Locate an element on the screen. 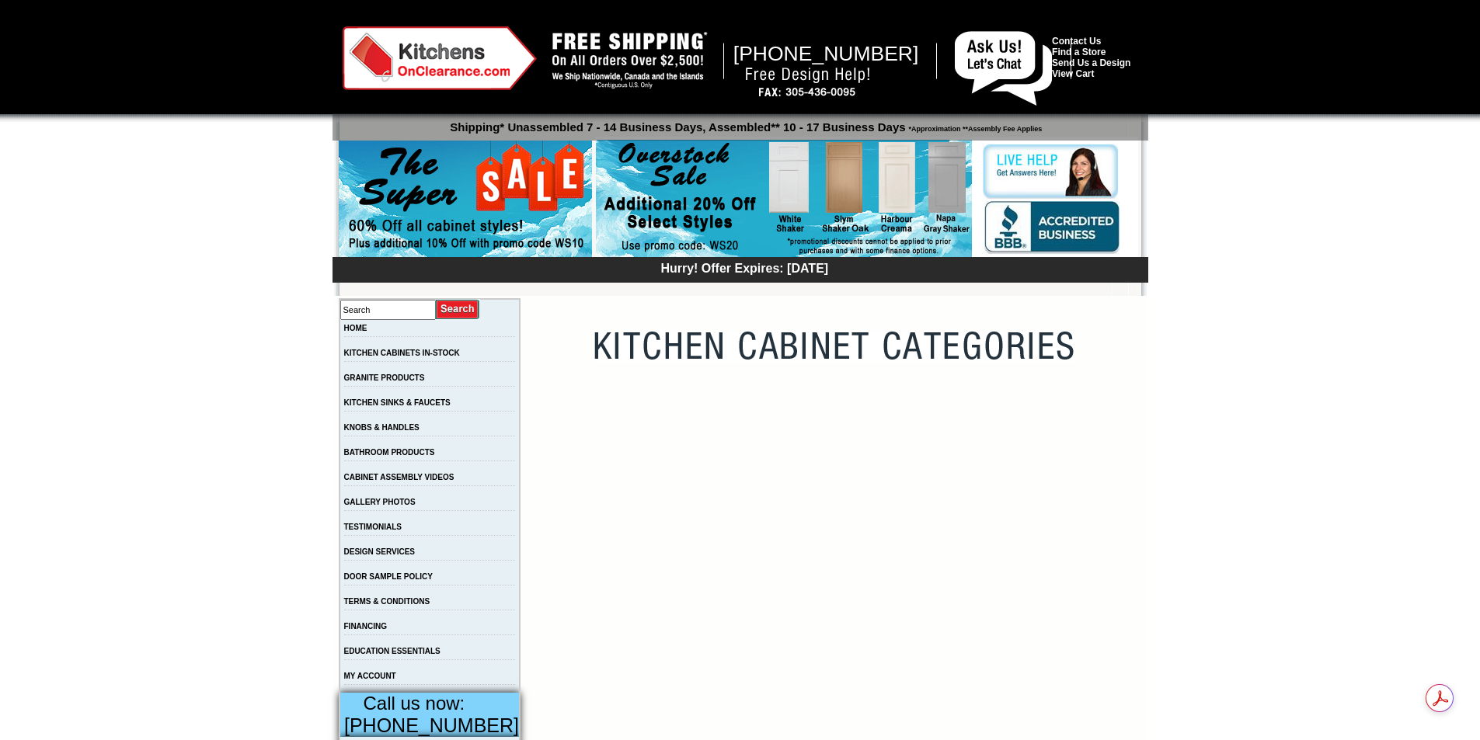 This screenshot has height=740, width=1480. input: Submit is located at coordinates (457, 309).